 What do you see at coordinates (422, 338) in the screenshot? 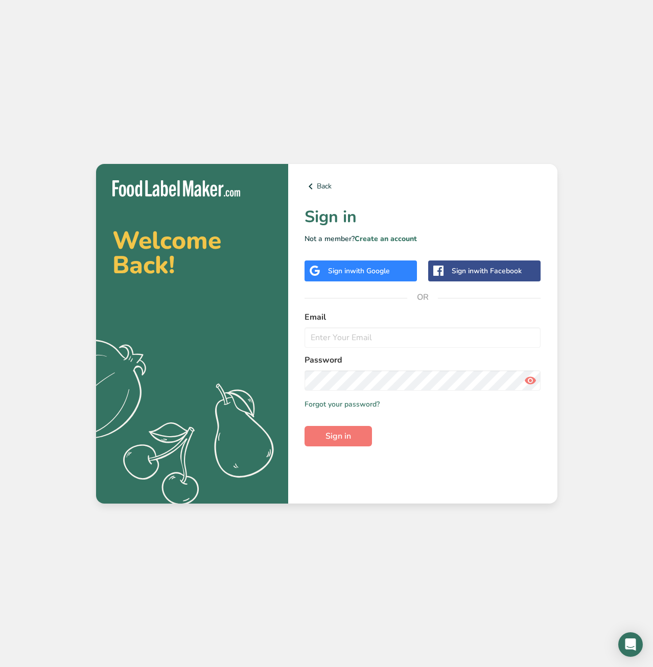
I see `input: Enter Your Email` at bounding box center [422, 338].